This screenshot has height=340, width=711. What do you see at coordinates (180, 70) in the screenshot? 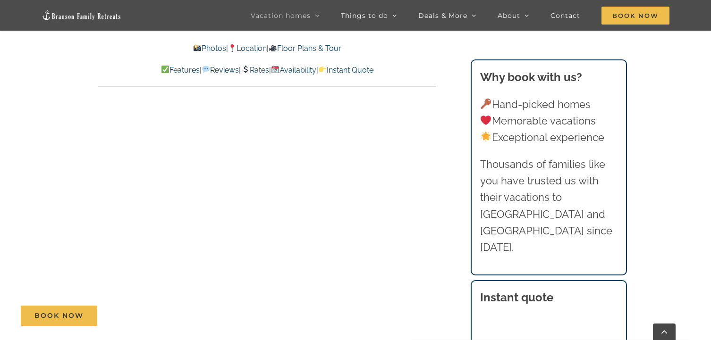
I see `a: Features` at bounding box center [180, 70].